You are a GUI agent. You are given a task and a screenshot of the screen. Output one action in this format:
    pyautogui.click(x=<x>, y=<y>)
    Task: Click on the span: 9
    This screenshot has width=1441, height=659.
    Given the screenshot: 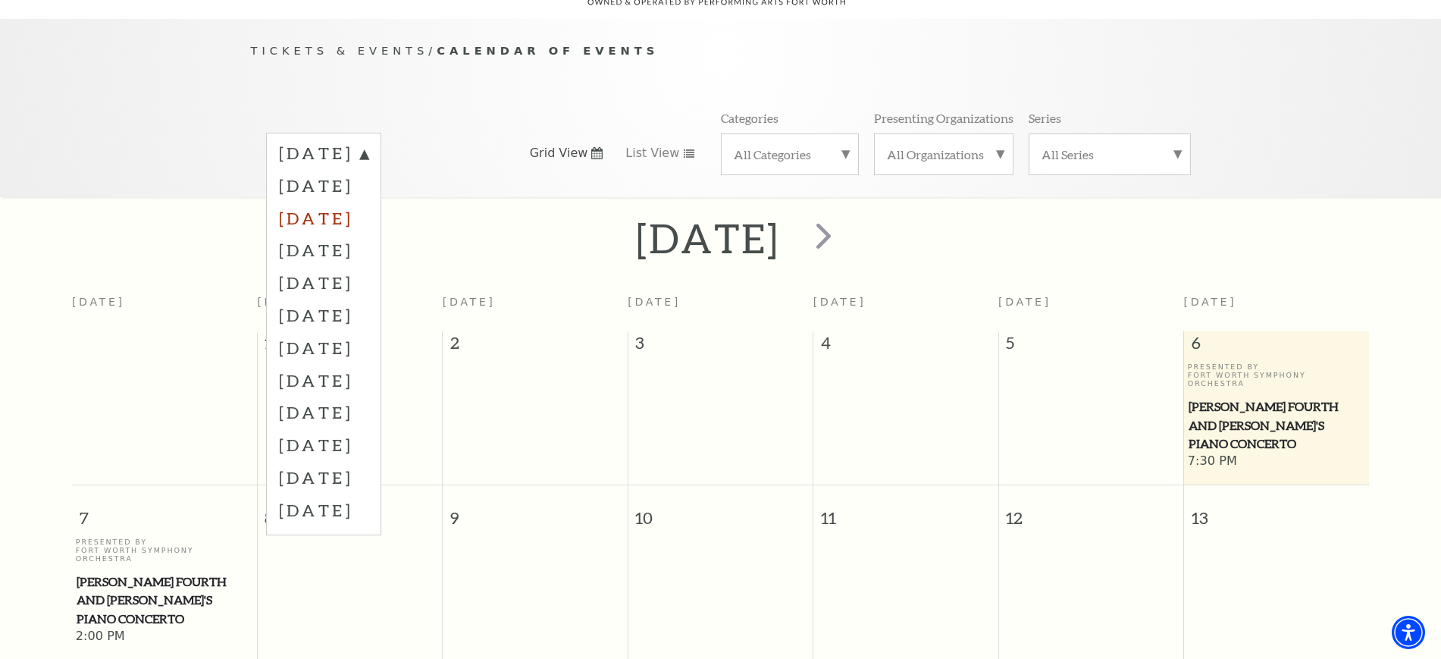 What is the action you would take?
    pyautogui.click(x=534, y=511)
    